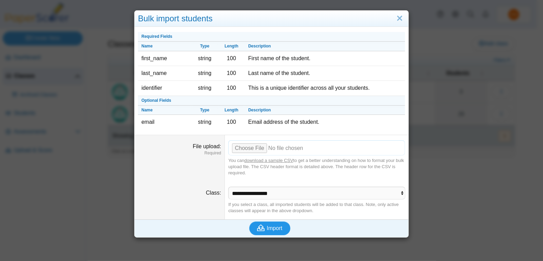 This screenshot has height=261, width=543. Describe the element at coordinates (180, 153) in the screenshot. I see `dfn: Required` at that location.